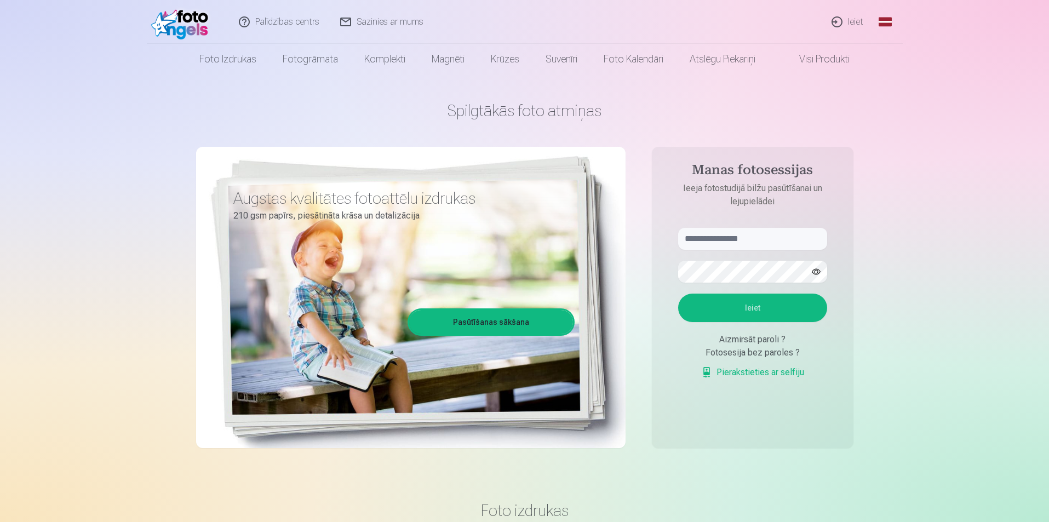 The width and height of the screenshot is (1049, 522). What do you see at coordinates (310, 59) in the screenshot?
I see `a: Fotogrāmata` at bounding box center [310, 59].